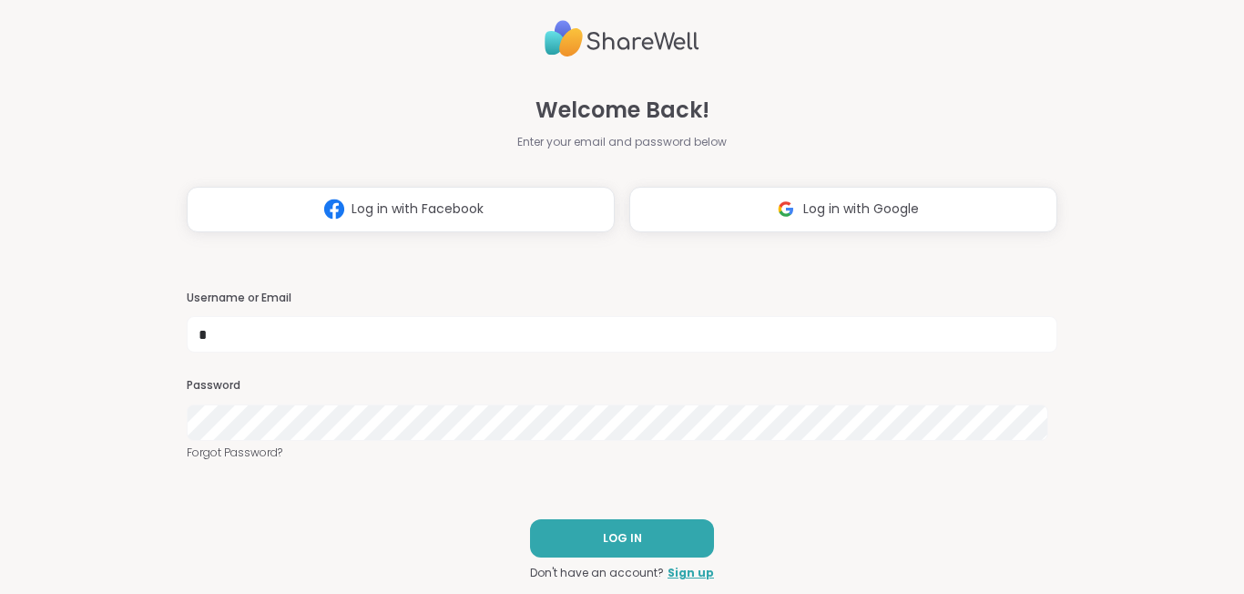 Image resolution: width=1244 pixels, height=594 pixels. Describe the element at coordinates (622, 38) in the screenshot. I see `img: ShareWell Logo` at that location.